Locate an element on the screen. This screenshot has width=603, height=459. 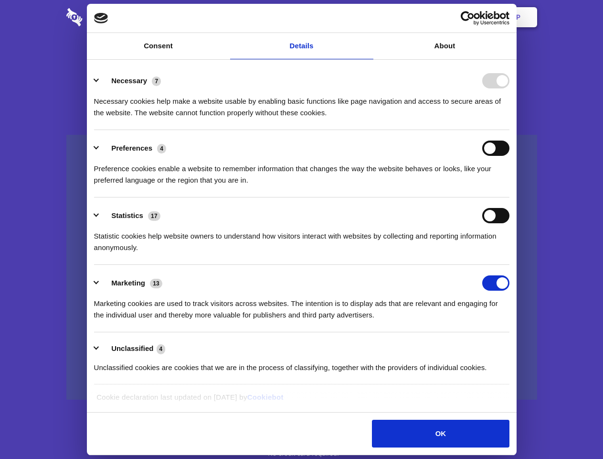
div: Marketing cookies are used to track visitors across websites. The intention is to display ads tha... is located at coordinates (302, 305).